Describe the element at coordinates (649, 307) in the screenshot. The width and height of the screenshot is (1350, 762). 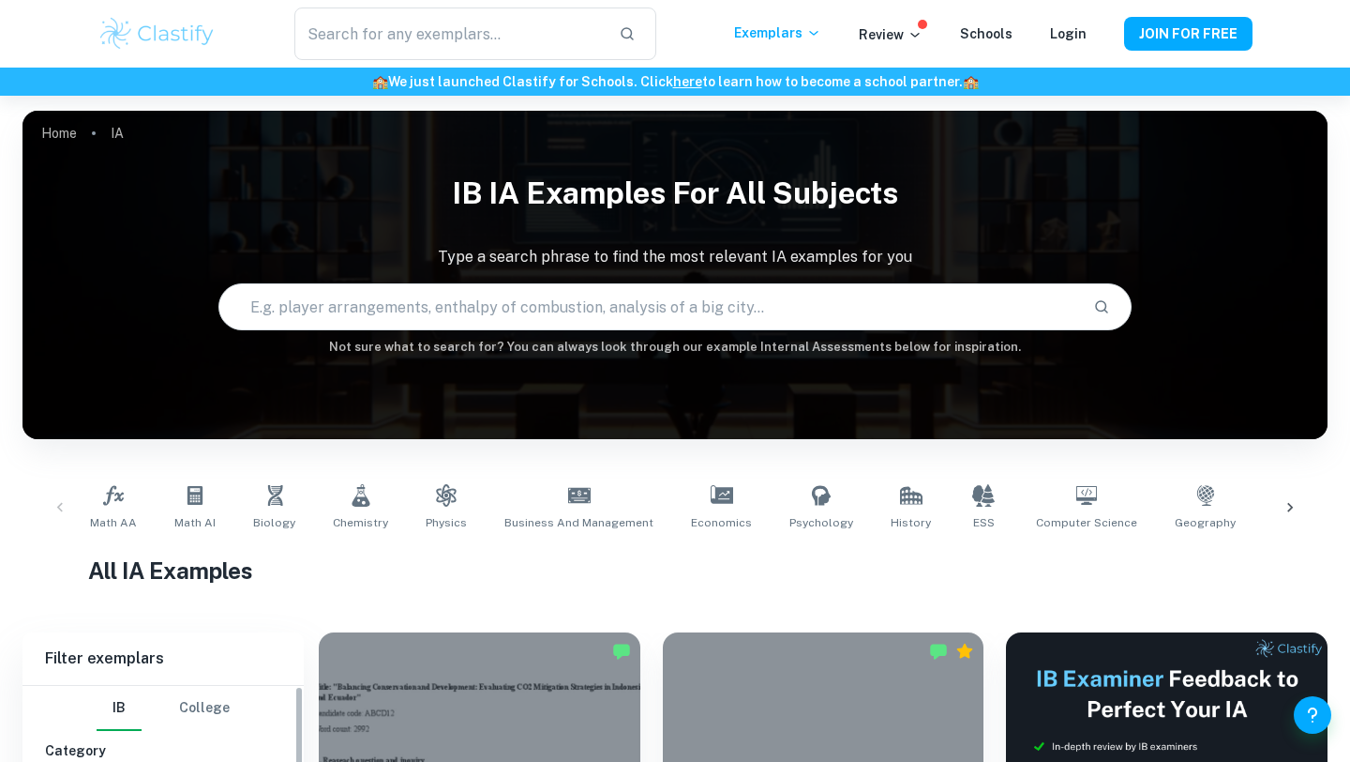
I see `input: E.g. player arrangements, enthalpy of combustion, analysis of a big city...` at that location.